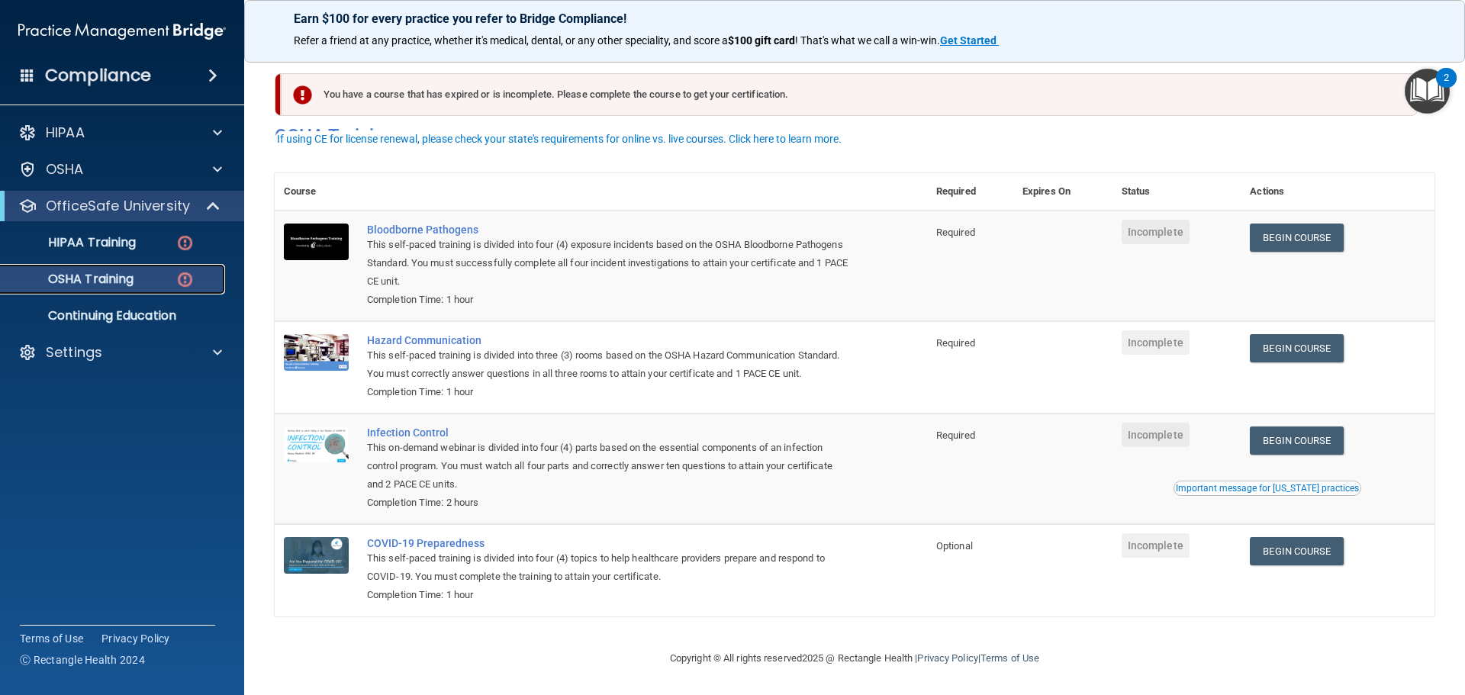 Image resolution: width=1465 pixels, height=695 pixels. I want to click on h4: OSHA Training, so click(855, 136).